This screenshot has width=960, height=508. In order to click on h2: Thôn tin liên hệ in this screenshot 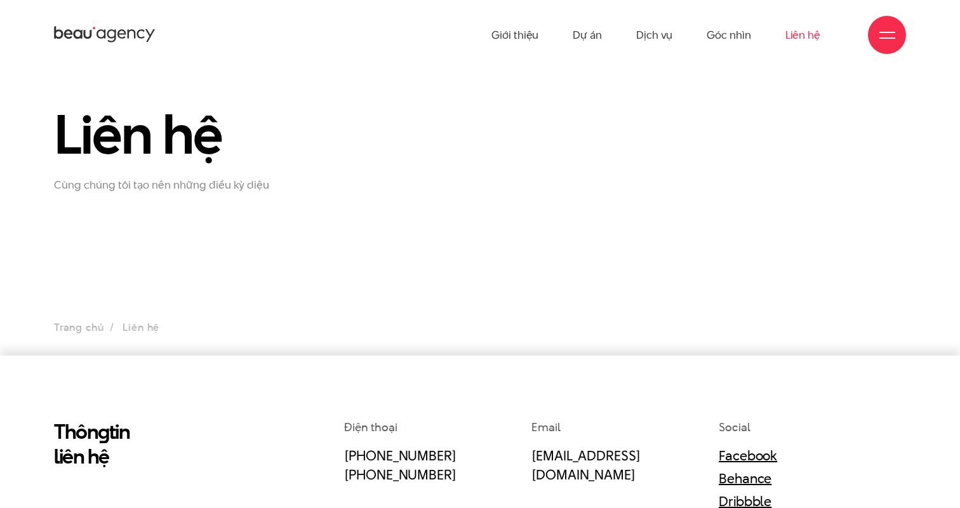, I will do `click(153, 444)`.